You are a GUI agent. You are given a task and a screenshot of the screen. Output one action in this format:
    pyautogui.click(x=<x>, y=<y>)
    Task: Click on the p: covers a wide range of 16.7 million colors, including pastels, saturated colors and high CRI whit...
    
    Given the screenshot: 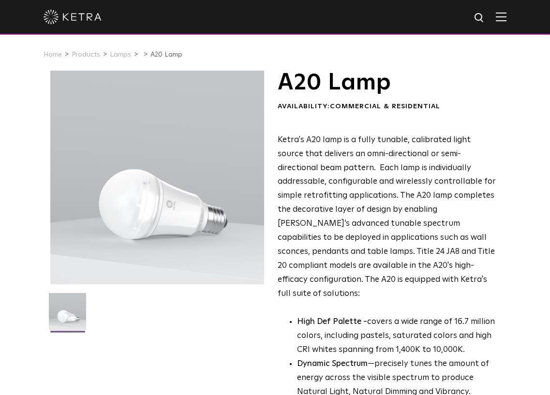 What is the action you would take?
    pyautogui.click(x=397, y=336)
    